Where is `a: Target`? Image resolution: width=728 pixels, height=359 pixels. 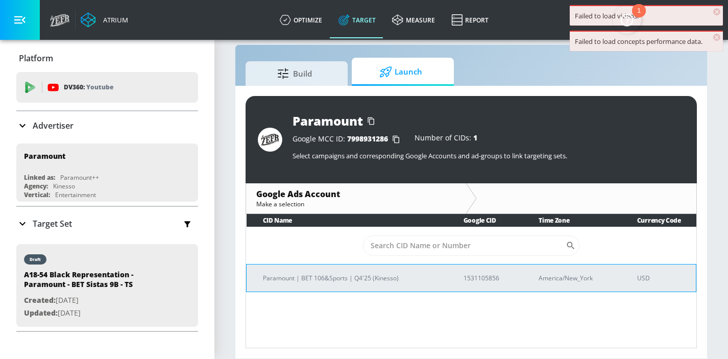 a: Target is located at coordinates (357, 20).